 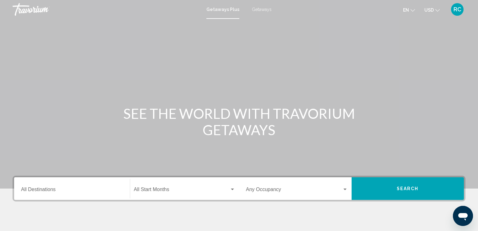 What do you see at coordinates (457, 9) in the screenshot?
I see `span: RC` at bounding box center [457, 9].